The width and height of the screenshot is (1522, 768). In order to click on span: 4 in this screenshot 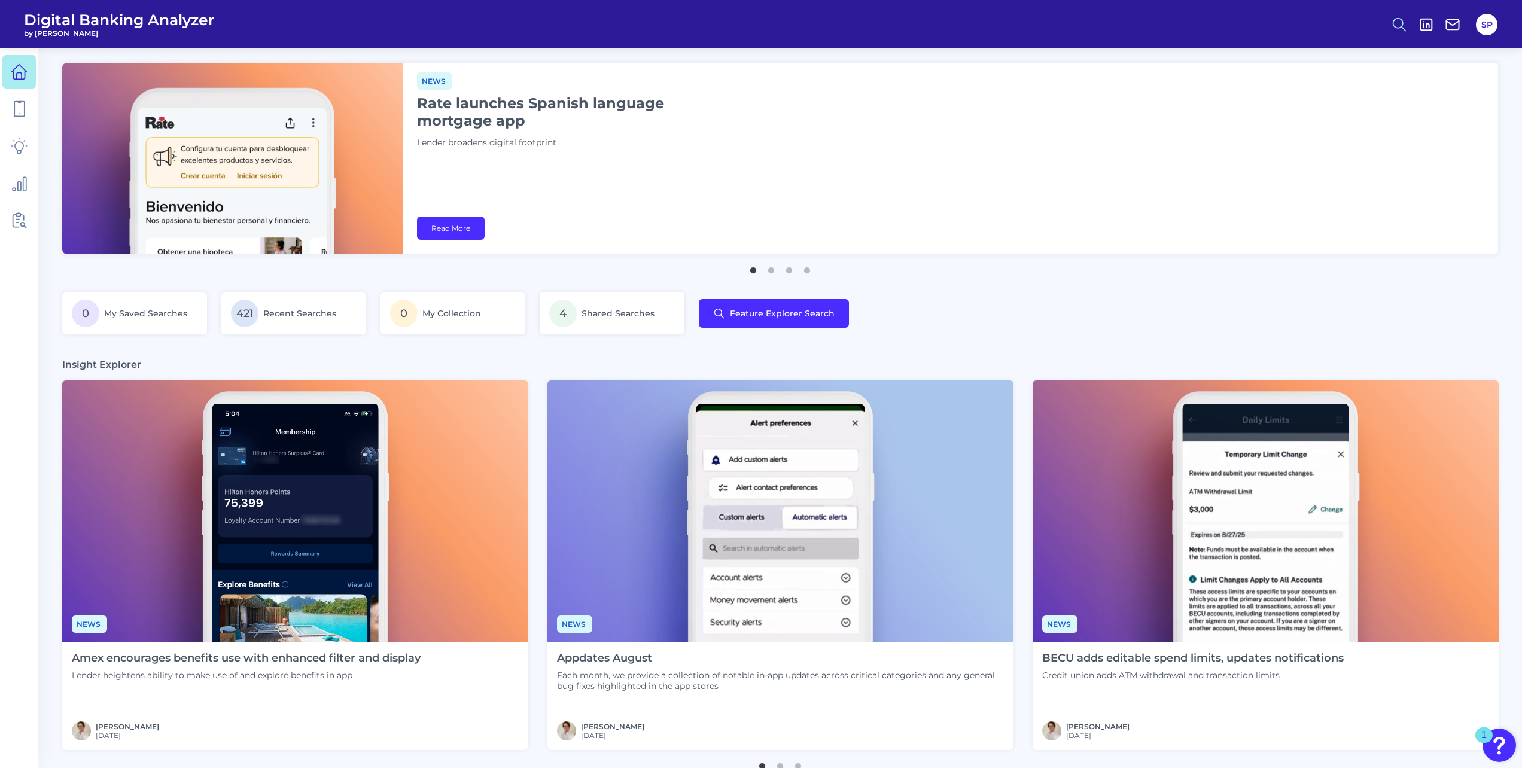, I will do `click(563, 313)`.